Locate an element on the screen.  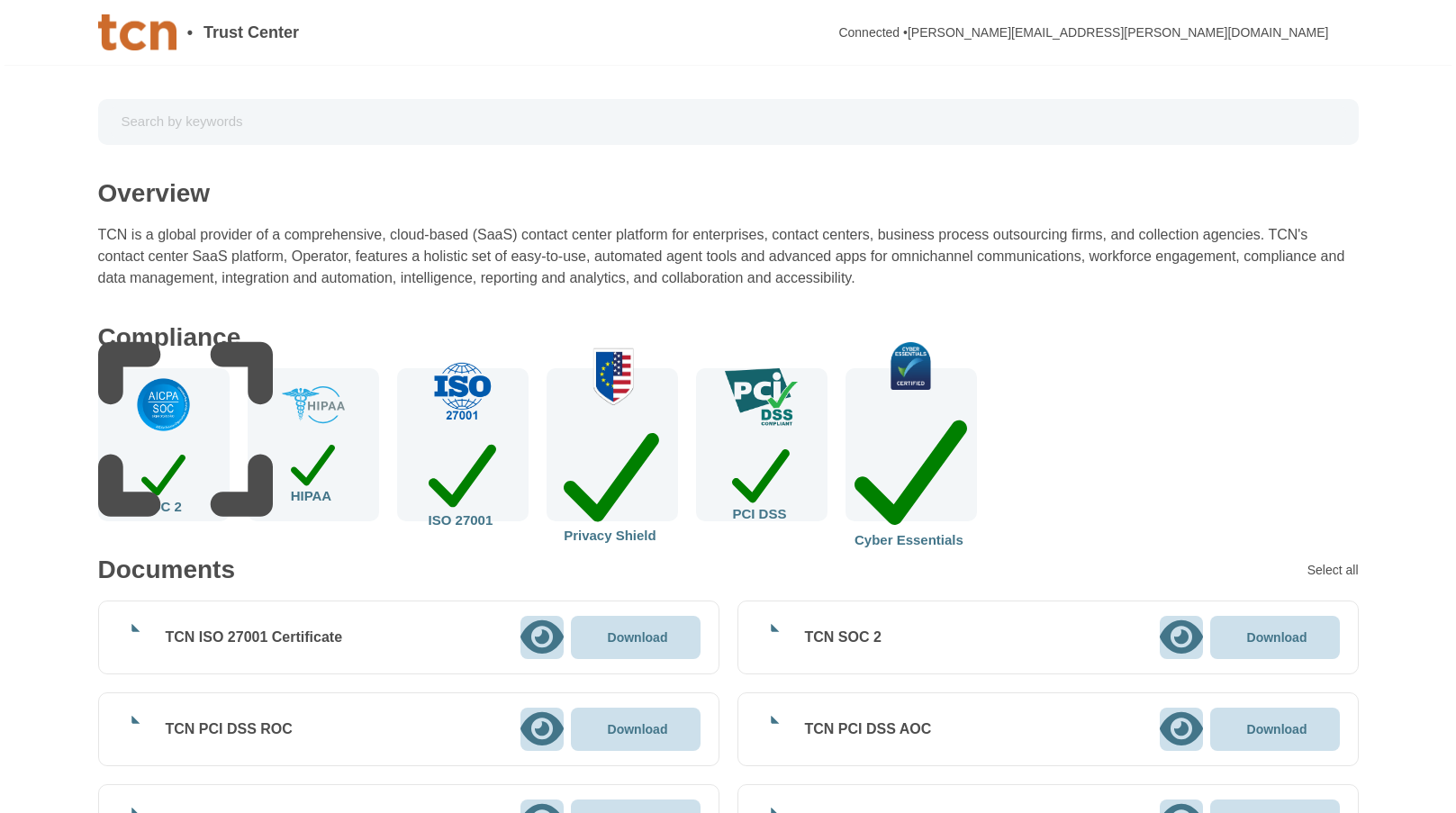
div: TCN SOC 2 is located at coordinates (843, 638).